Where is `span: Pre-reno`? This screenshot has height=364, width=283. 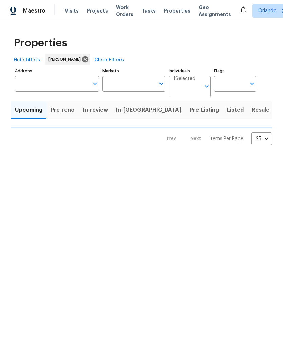
span: Pre-reno is located at coordinates (62, 110).